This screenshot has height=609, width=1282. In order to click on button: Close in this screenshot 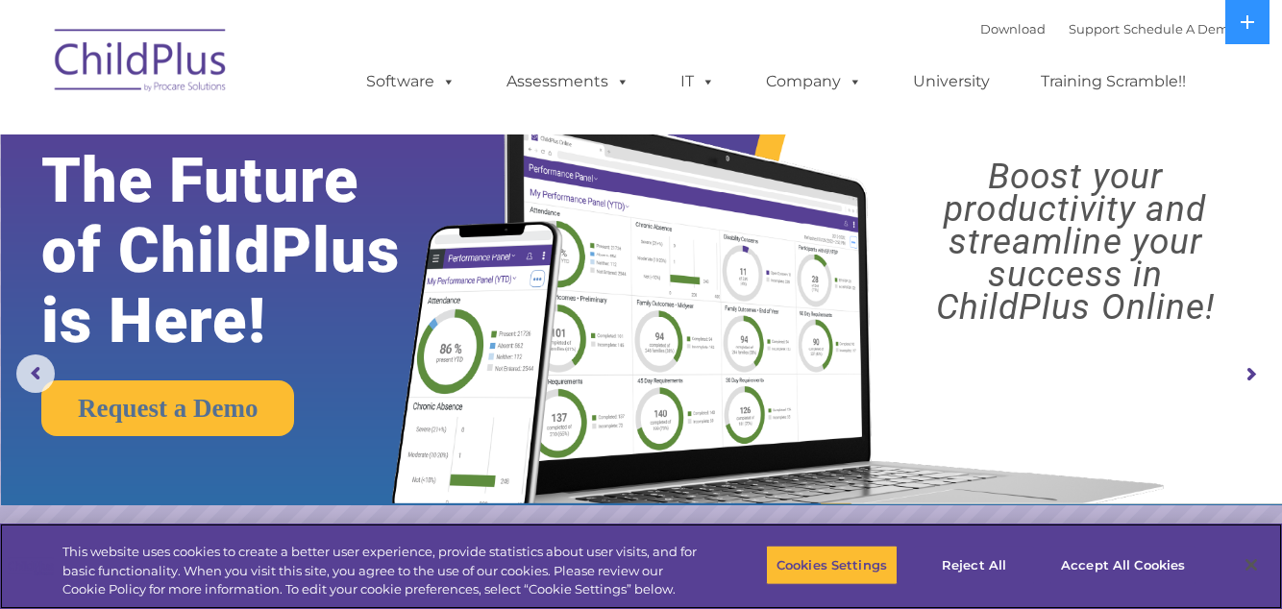, I will do `click(1251, 565)`.